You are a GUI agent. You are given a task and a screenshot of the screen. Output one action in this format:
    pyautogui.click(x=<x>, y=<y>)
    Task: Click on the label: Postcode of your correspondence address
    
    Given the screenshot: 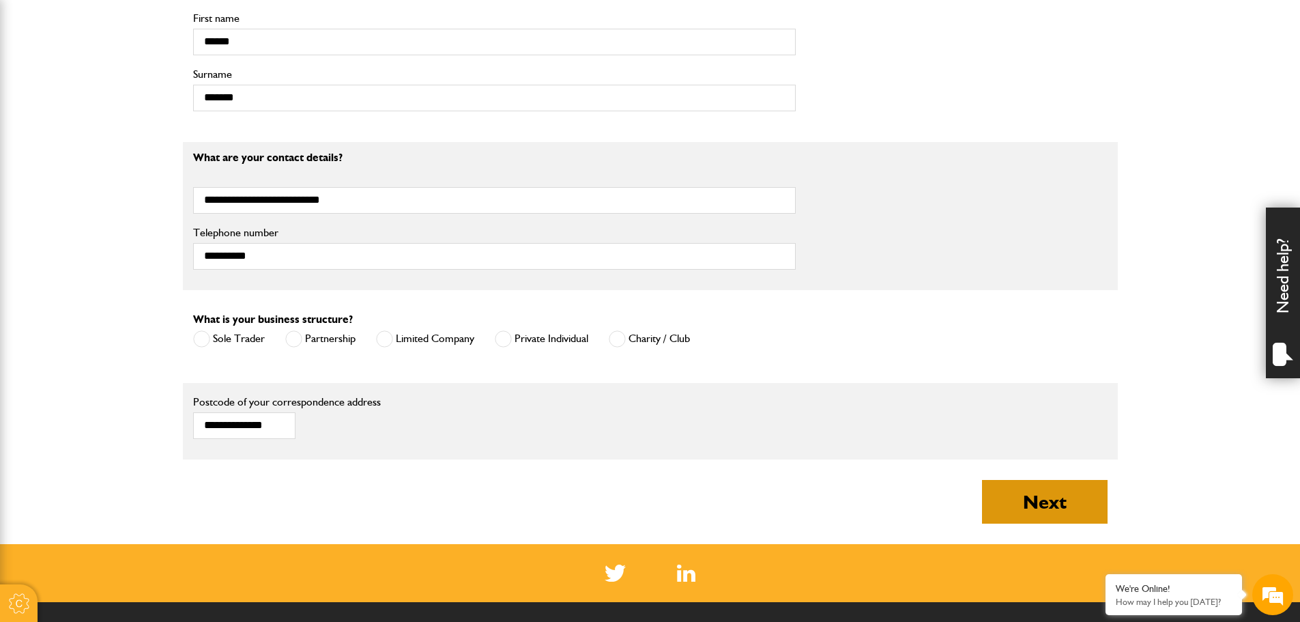 What is the action you would take?
    pyautogui.click(x=297, y=402)
    